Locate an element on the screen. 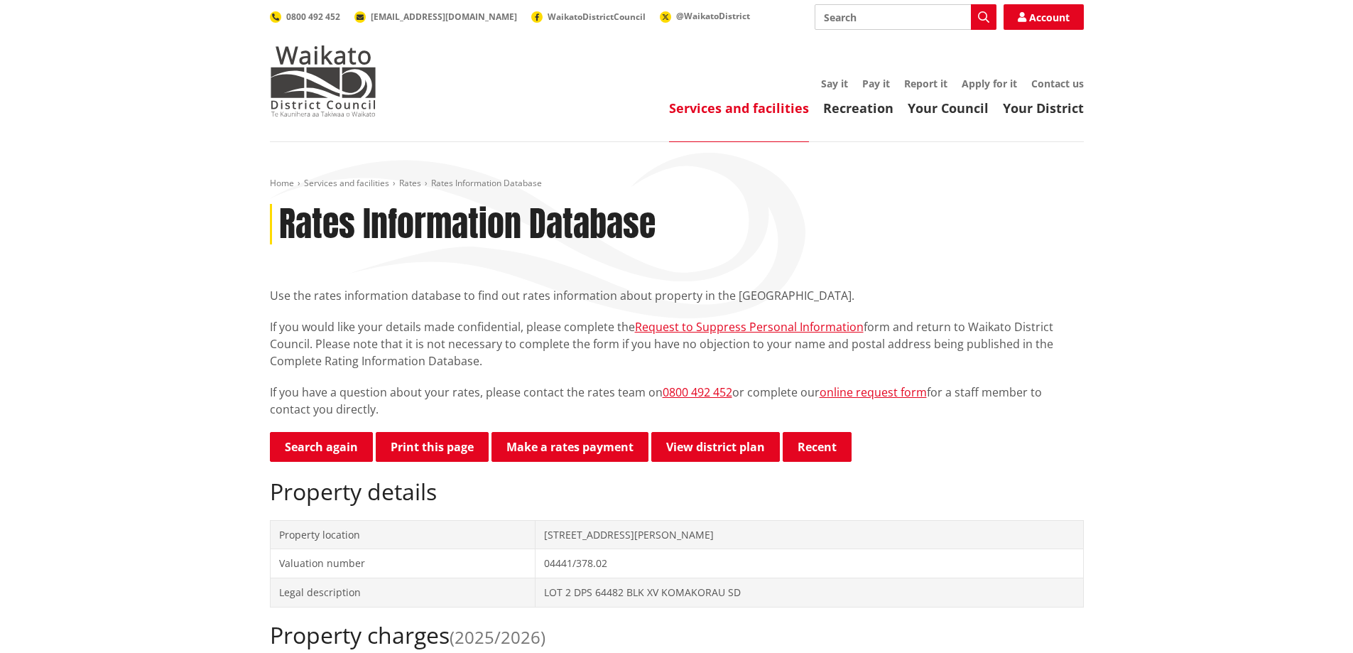 This screenshot has height=653, width=1353. a: Say it is located at coordinates (834, 83).